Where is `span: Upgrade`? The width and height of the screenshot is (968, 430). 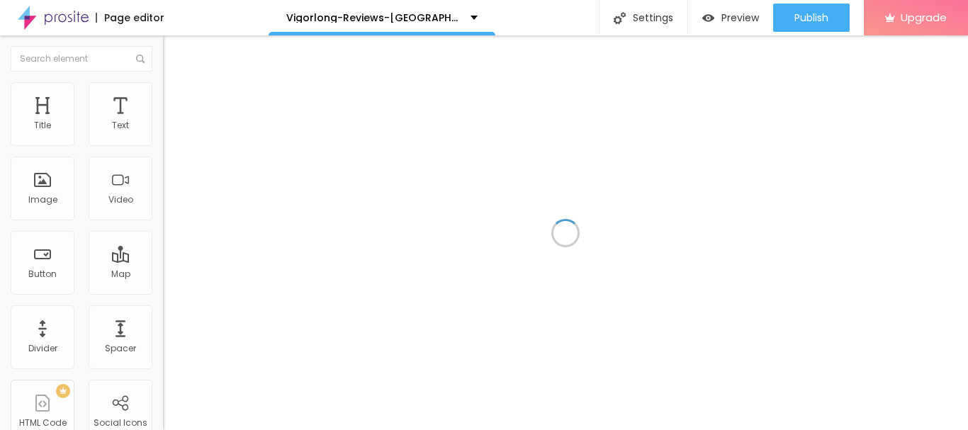 span: Upgrade is located at coordinates (924, 17).